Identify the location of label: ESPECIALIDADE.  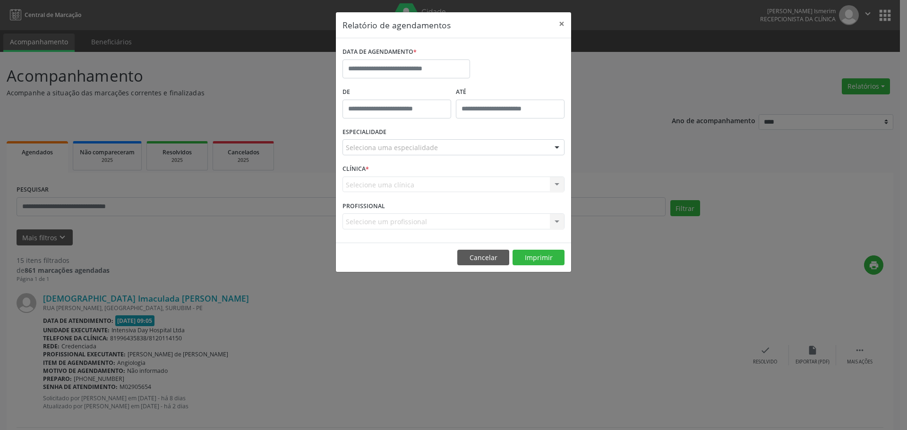
(364, 132).